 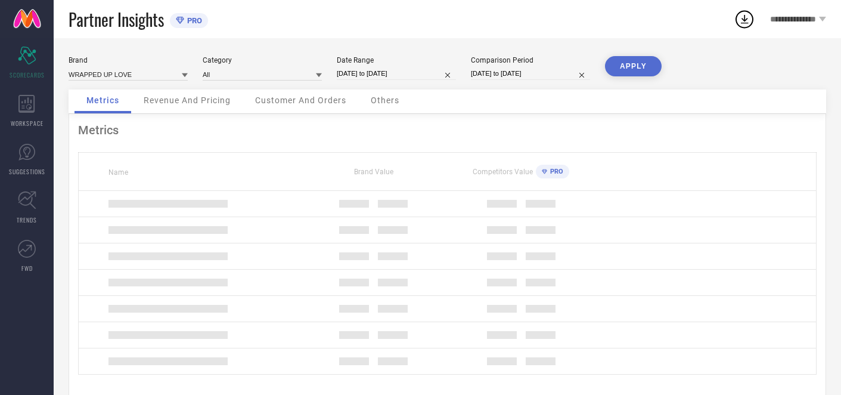 What do you see at coordinates (385, 100) in the screenshot?
I see `span: Others` at bounding box center [385, 100].